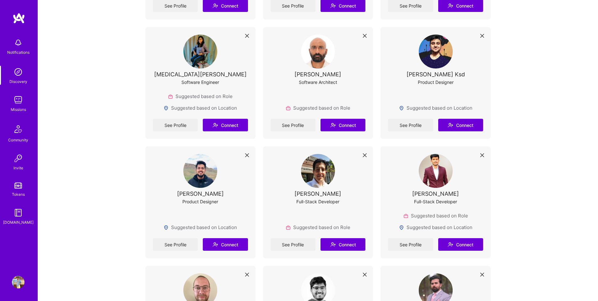  I want to click on div: Notifications, so click(18, 52).